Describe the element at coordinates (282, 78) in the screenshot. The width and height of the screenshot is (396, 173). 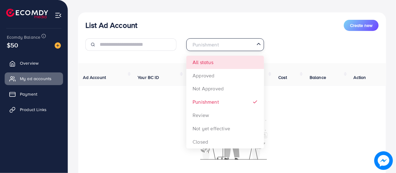
I see `span: Cost` at that location.